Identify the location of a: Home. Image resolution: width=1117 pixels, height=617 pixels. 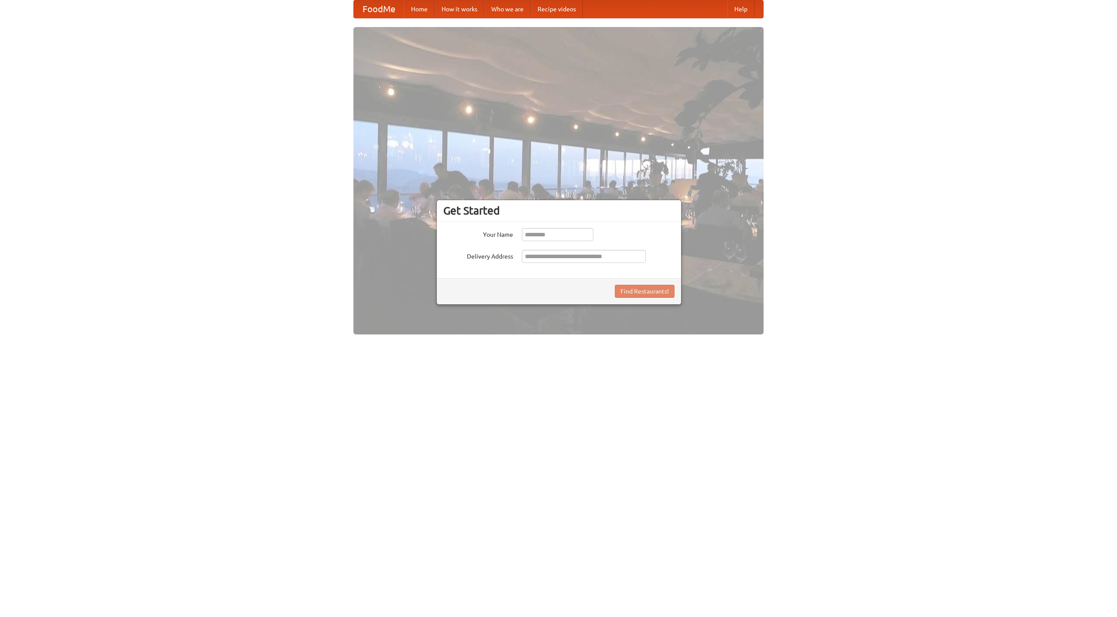
(419, 9).